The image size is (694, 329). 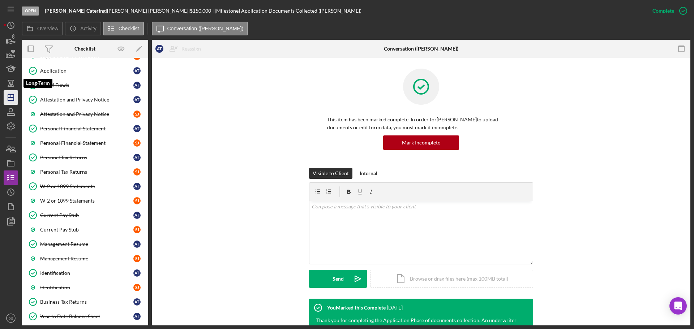 What do you see at coordinates (42, 29) in the screenshot?
I see `button: Overview` at bounding box center [42, 29].